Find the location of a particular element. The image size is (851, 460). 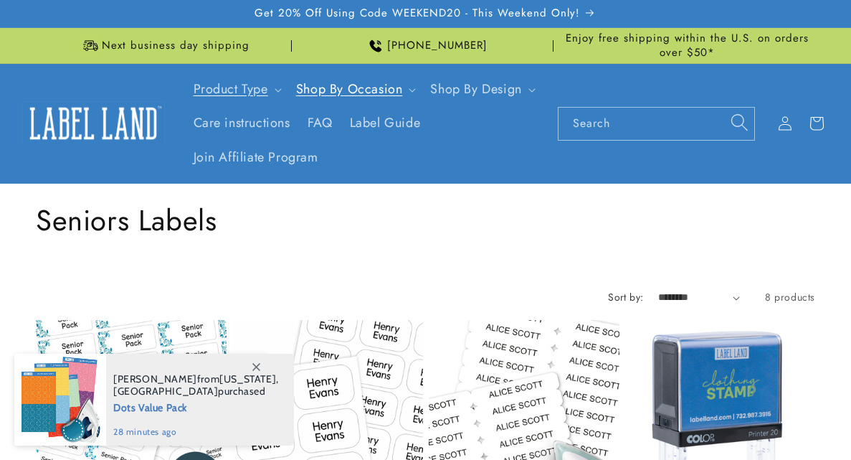

a: Label Guide is located at coordinates (385, 123).